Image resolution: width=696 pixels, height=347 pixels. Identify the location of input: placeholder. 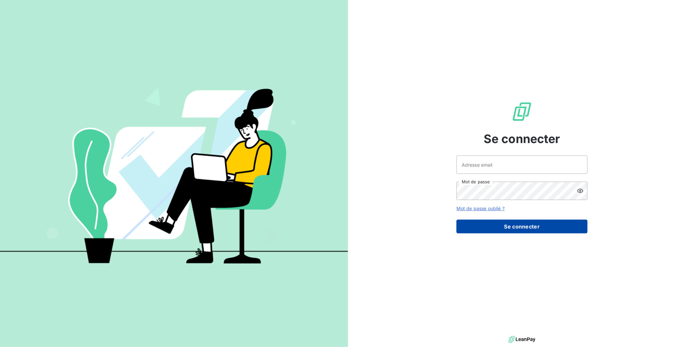
(522, 165).